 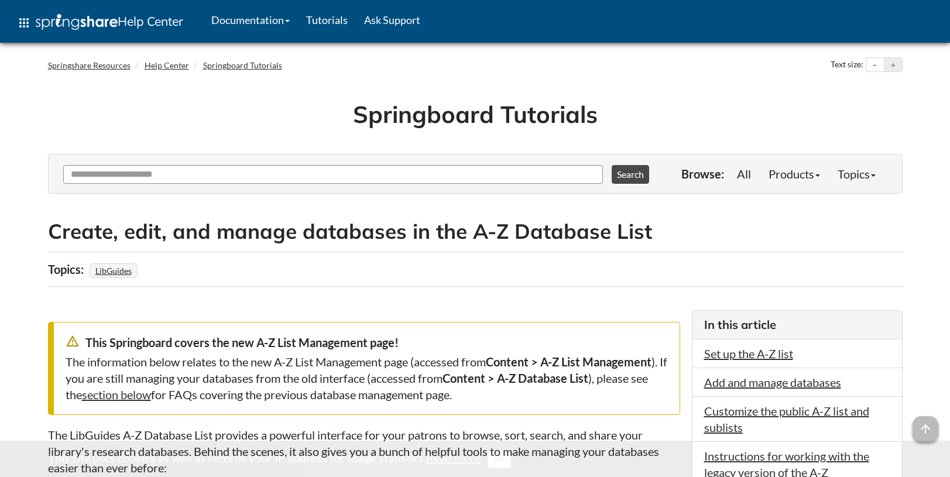 What do you see at coordinates (744, 174) in the screenshot?
I see `a: All` at bounding box center [744, 174].